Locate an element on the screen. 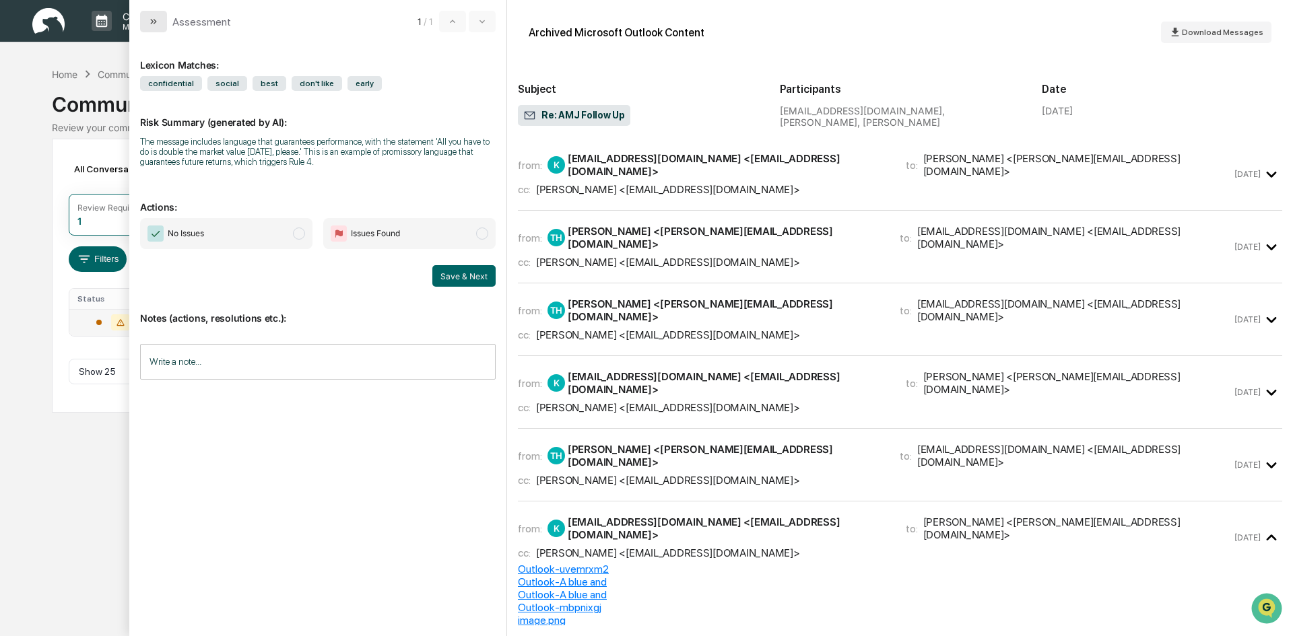  div: Assessment is located at coordinates (201, 22).